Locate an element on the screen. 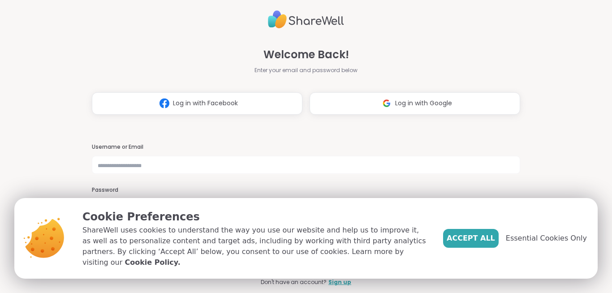 This screenshot has width=612, height=293. img: ShareWell Logo is located at coordinates (306, 19).